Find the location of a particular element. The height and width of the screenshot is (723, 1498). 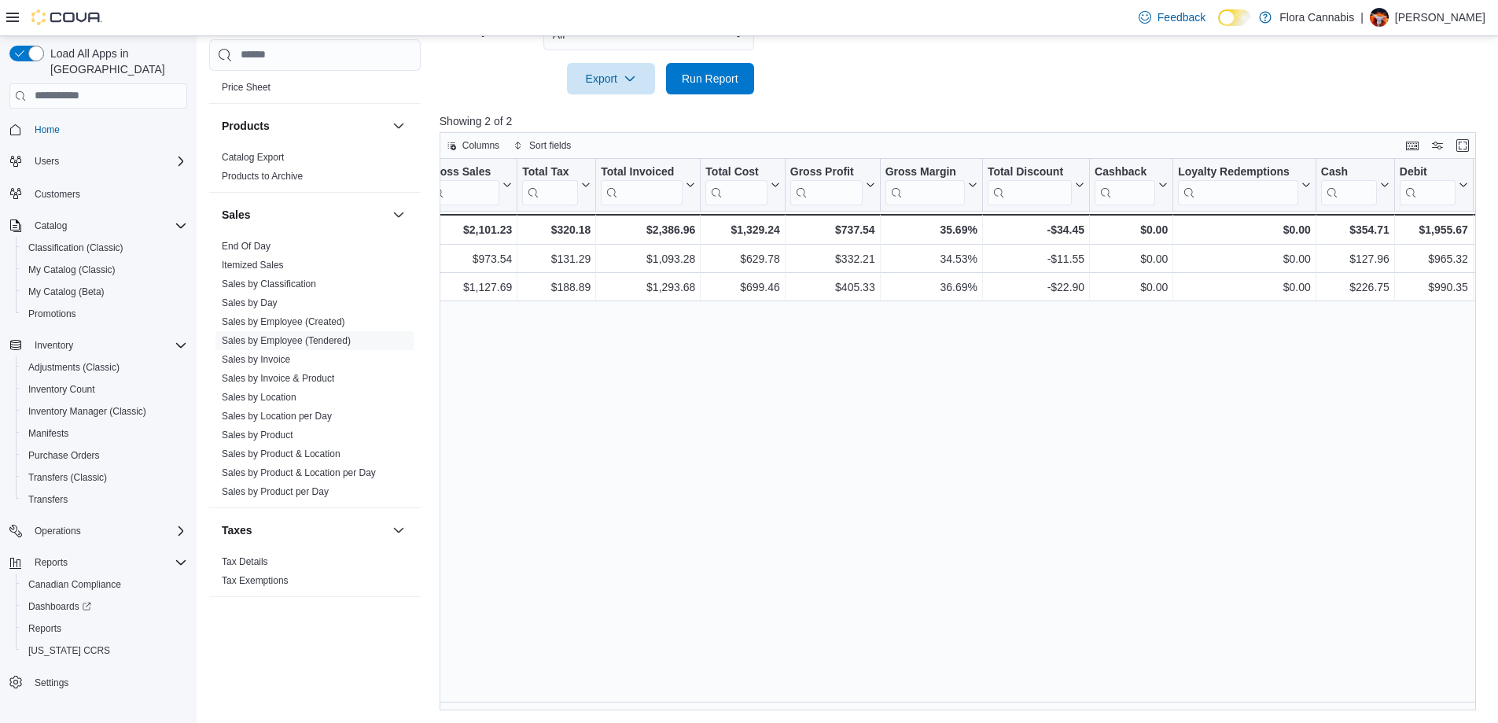

button: Debit is located at coordinates (1433, 185).